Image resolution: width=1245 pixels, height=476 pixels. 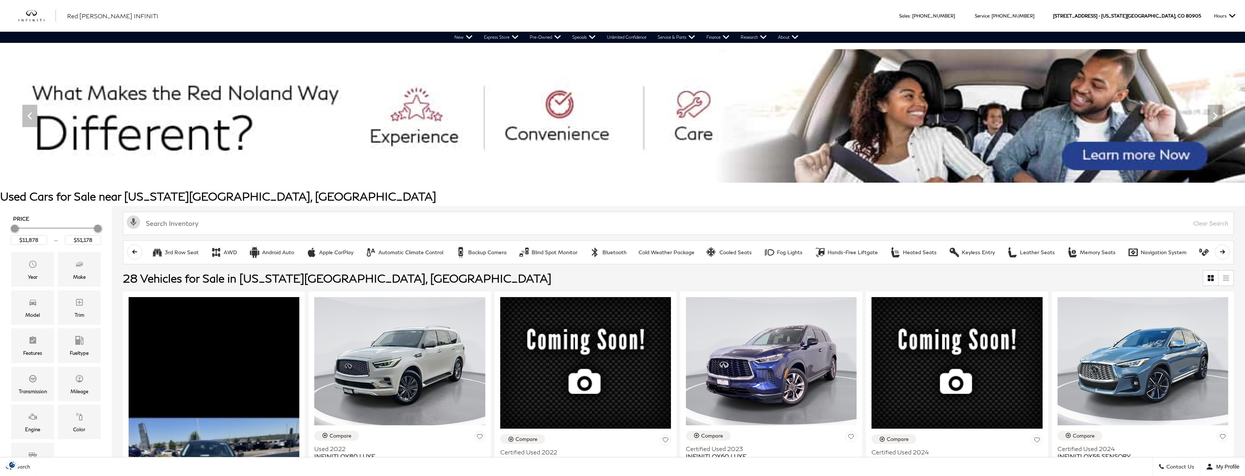 I want to click on span: Features, so click(x=33, y=342).